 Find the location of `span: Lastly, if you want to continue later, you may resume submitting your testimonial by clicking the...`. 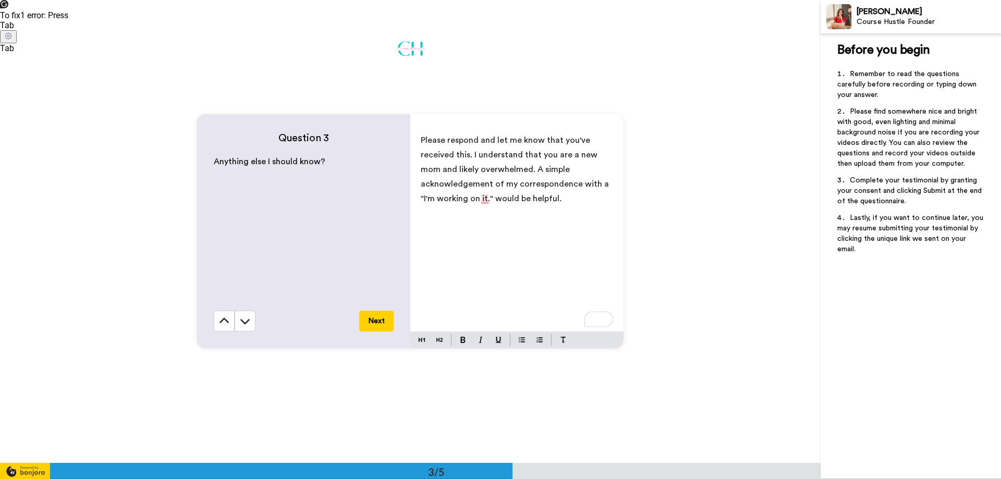

span: Lastly, if you want to continue later, you may resume submitting your testimonial by clicking the... is located at coordinates (911, 233).